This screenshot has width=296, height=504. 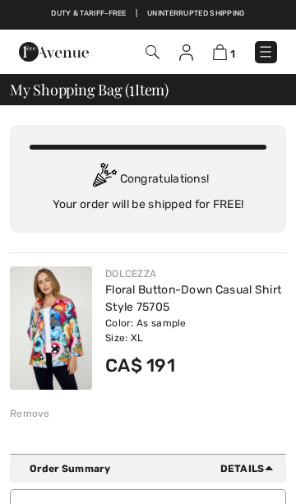 I want to click on div: Color: As sample Size: XL, so click(x=196, y=330).